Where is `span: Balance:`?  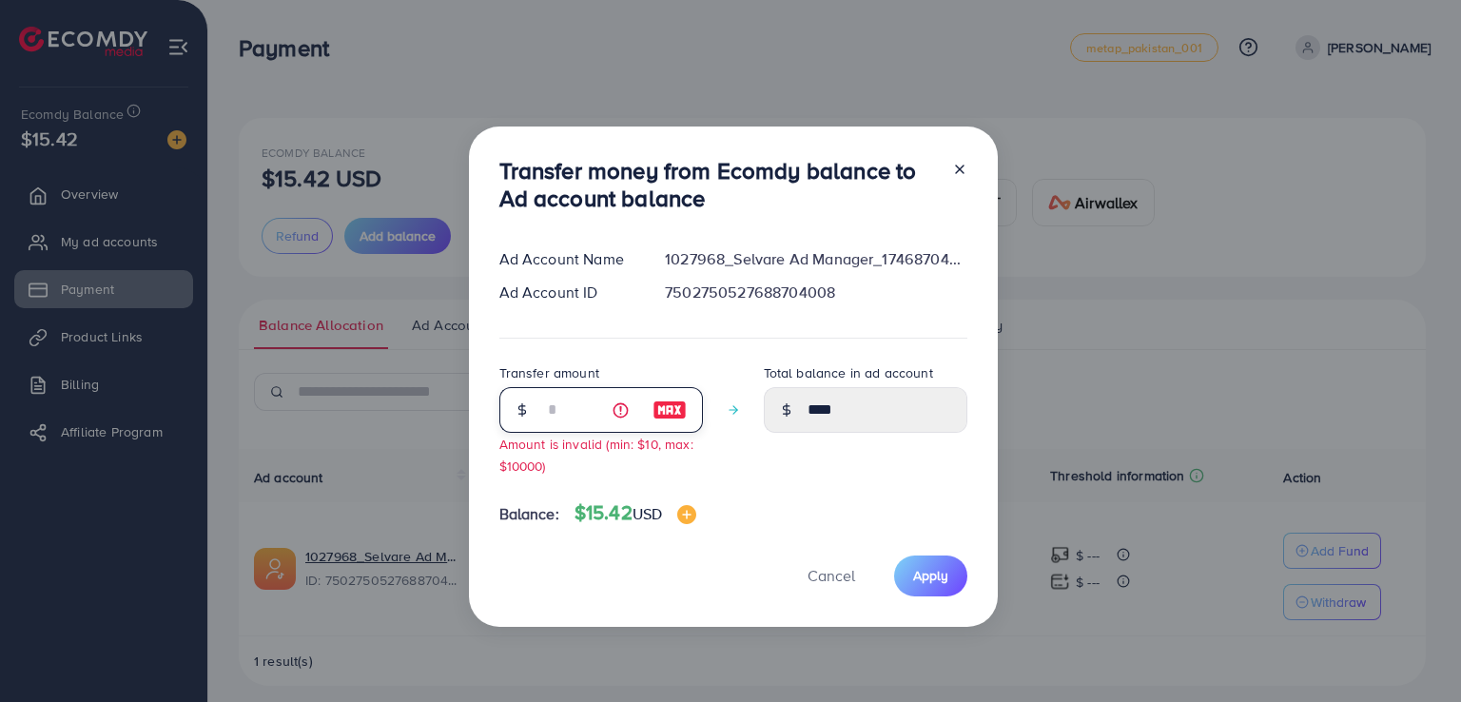 span: Balance: is located at coordinates (529, 514).